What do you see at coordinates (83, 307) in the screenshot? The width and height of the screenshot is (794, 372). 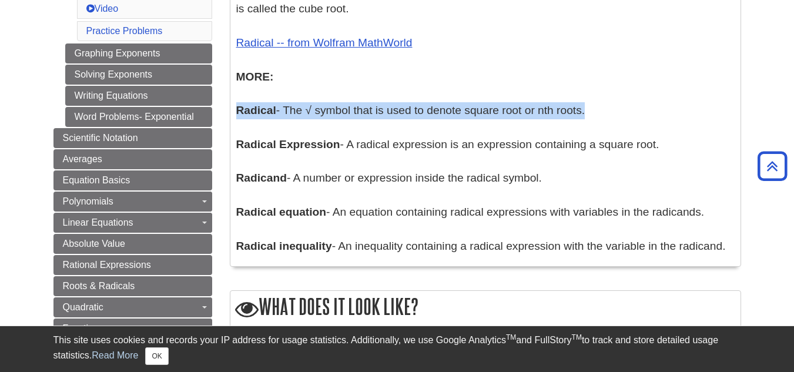 I see `span: Quadratic` at bounding box center [83, 307].